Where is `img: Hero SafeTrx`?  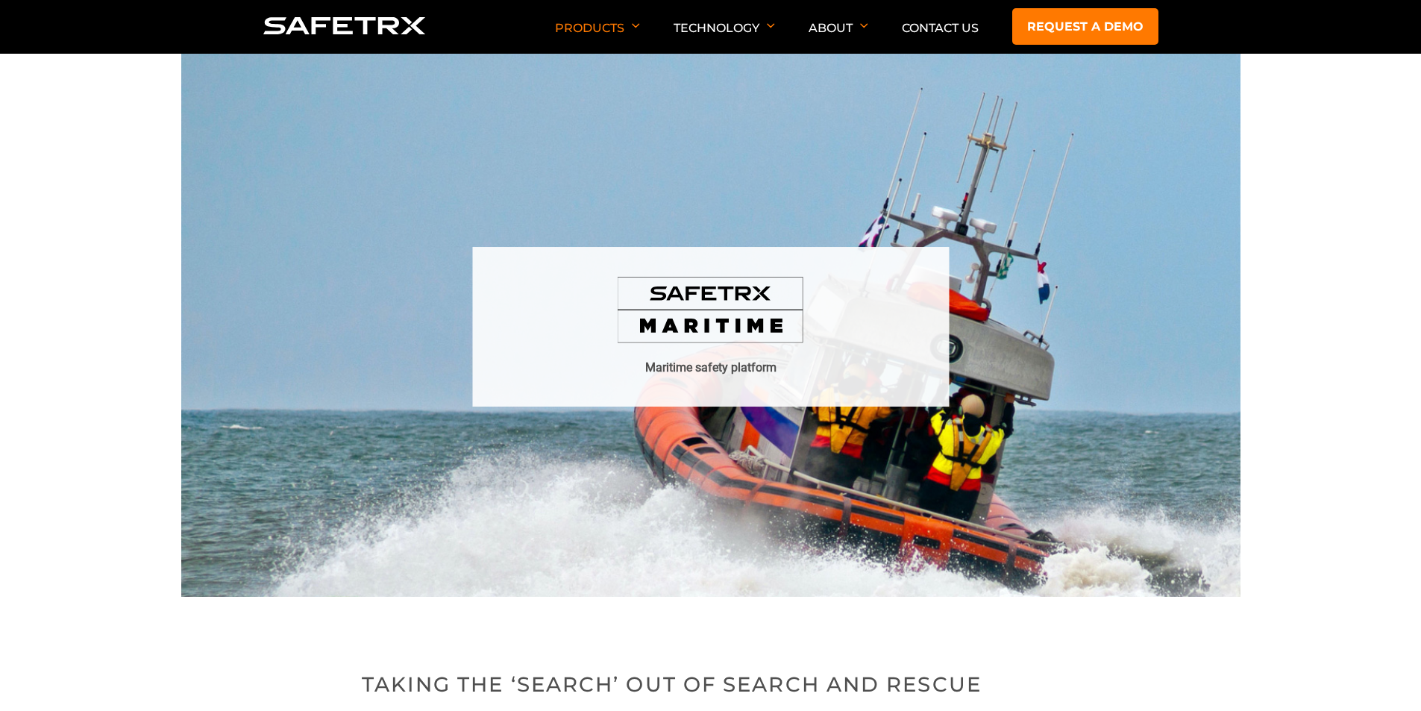
img: Hero SafeTrx is located at coordinates (711, 325).